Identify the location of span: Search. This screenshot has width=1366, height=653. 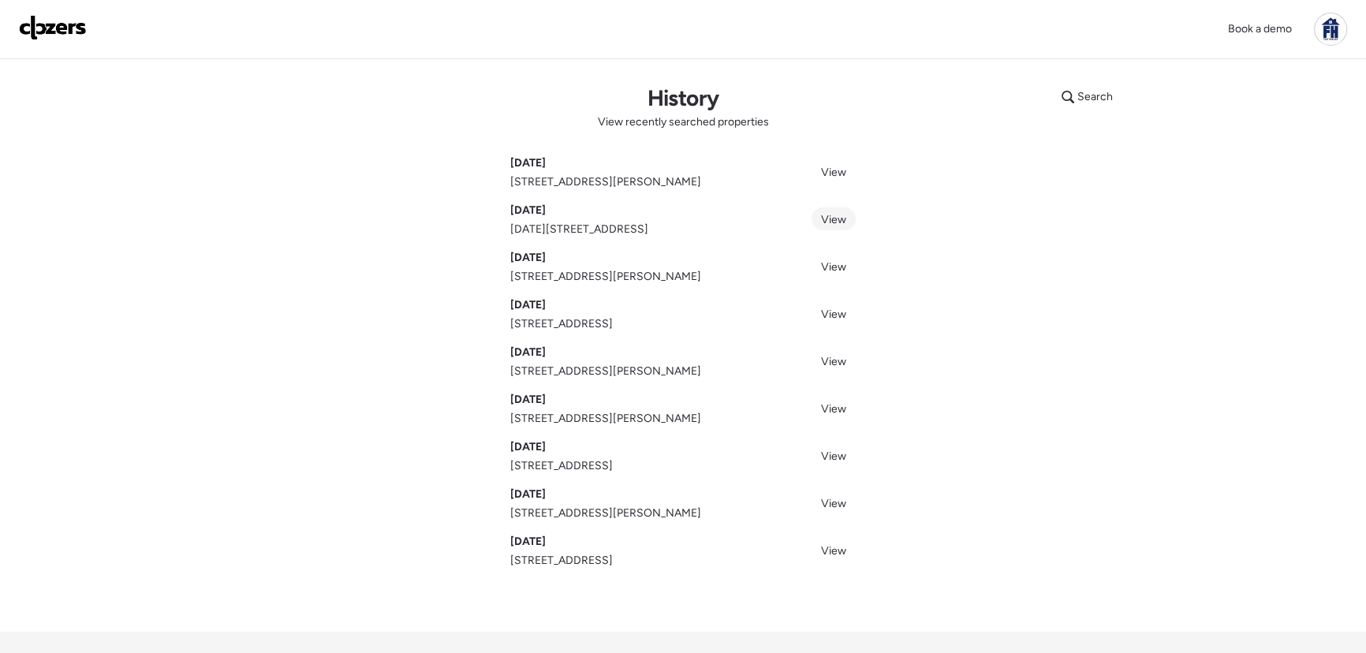
(1095, 97).